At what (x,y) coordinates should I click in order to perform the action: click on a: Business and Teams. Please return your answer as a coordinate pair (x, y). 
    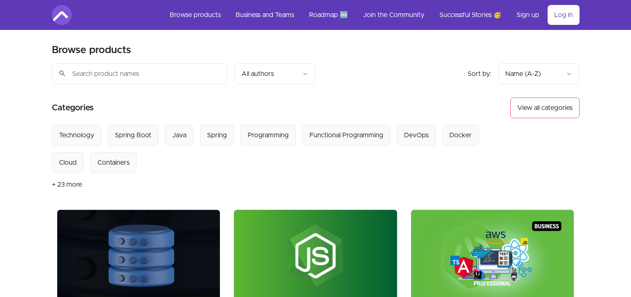
    Looking at the image, I should click on (265, 15).